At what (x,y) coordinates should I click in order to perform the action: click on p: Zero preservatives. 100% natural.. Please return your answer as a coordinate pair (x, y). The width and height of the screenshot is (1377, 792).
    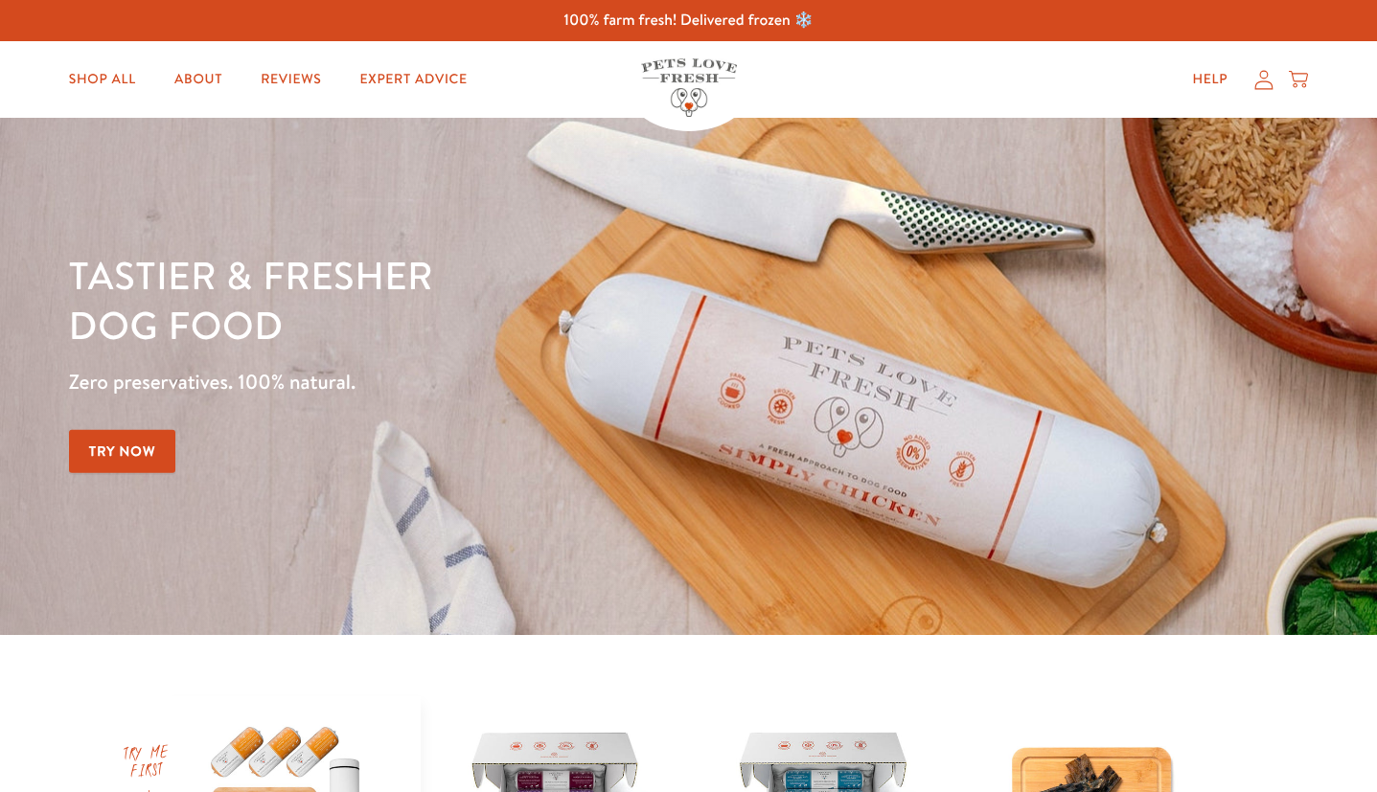
    Looking at the image, I should click on (482, 382).